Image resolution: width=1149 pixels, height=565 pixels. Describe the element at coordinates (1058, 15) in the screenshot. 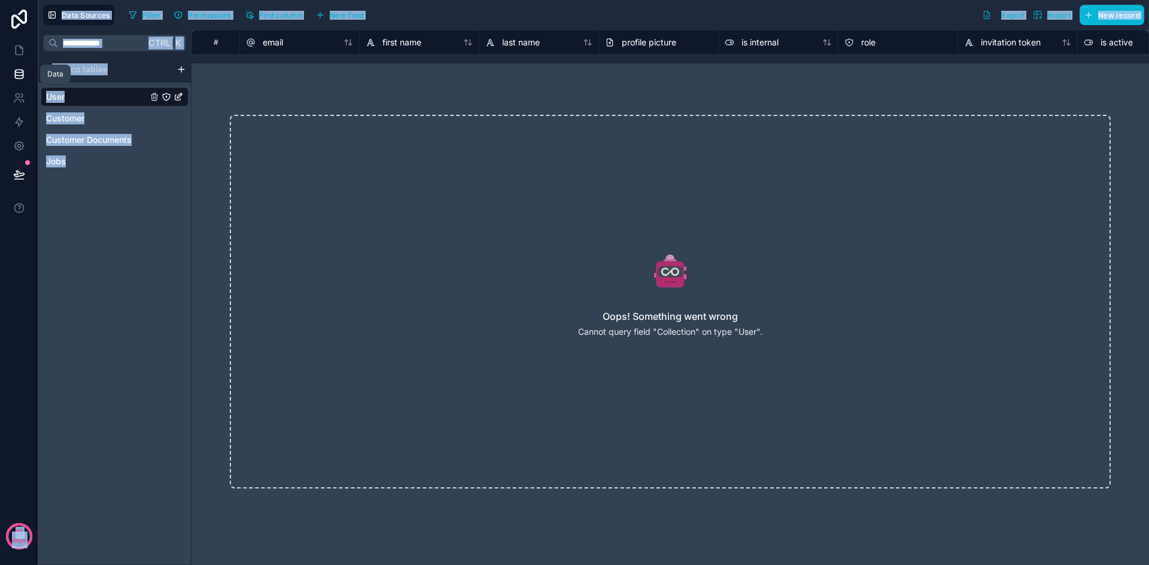

I see `span: Import` at that location.